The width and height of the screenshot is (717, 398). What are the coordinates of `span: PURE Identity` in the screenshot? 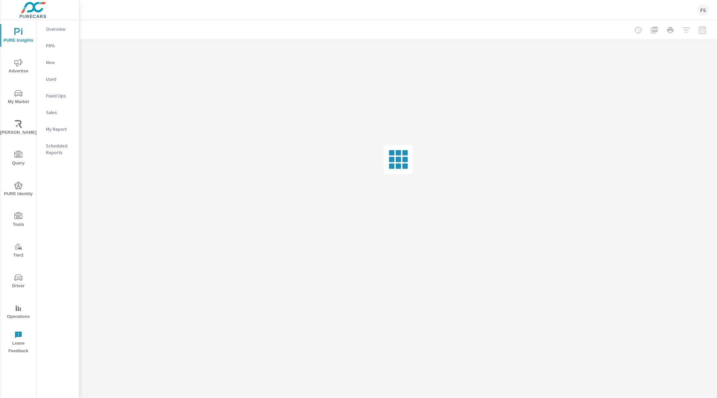 It's located at (18, 189).